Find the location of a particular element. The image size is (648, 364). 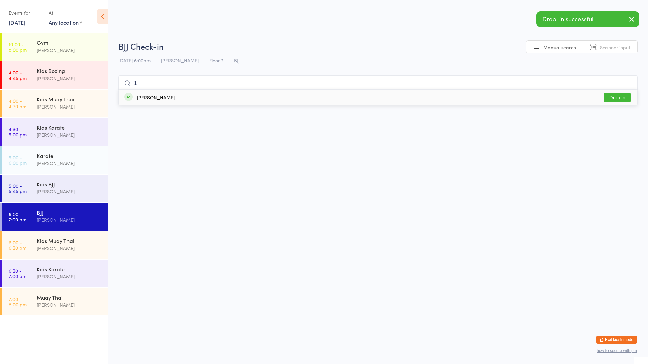

div: At is located at coordinates (65, 13).